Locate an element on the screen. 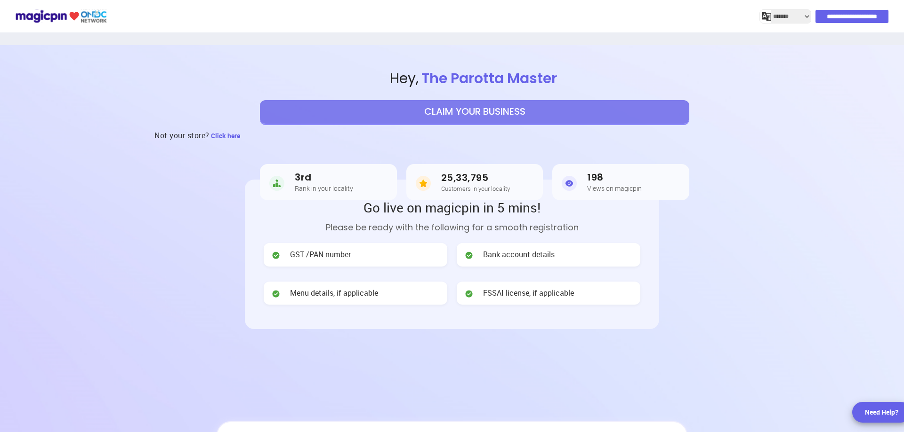 This screenshot has width=904, height=432. img: Views is located at coordinates (569, 184).